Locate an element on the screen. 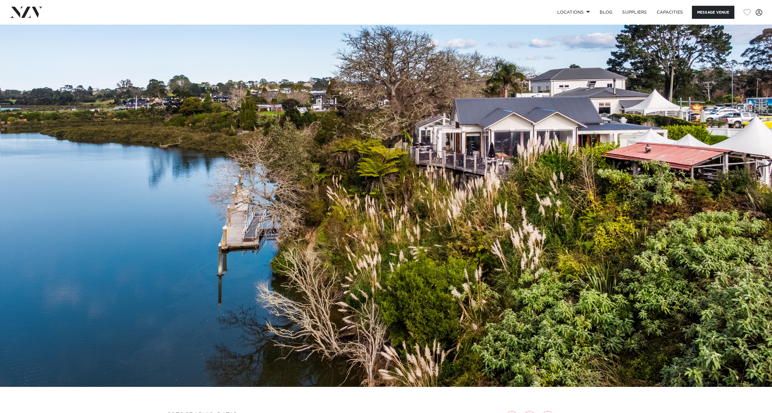 This screenshot has height=413, width=772. a: BLOG is located at coordinates (606, 12).